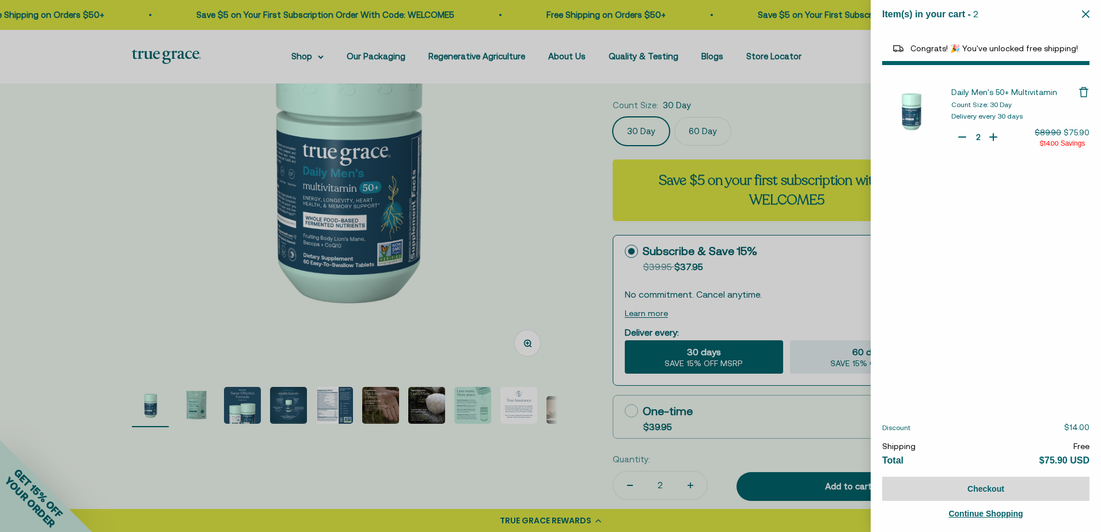 This screenshot has width=1101, height=532. What do you see at coordinates (1073, 143) in the screenshot?
I see `span: Savings` at bounding box center [1073, 143].